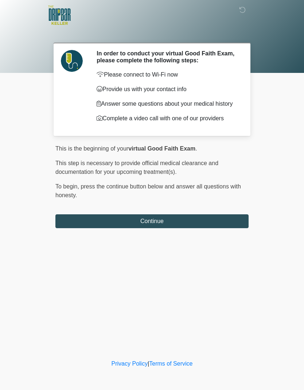 The height and width of the screenshot is (390, 304). Describe the element at coordinates (167, 75) in the screenshot. I see `p: Please connect to Wi-Fi now` at that location.